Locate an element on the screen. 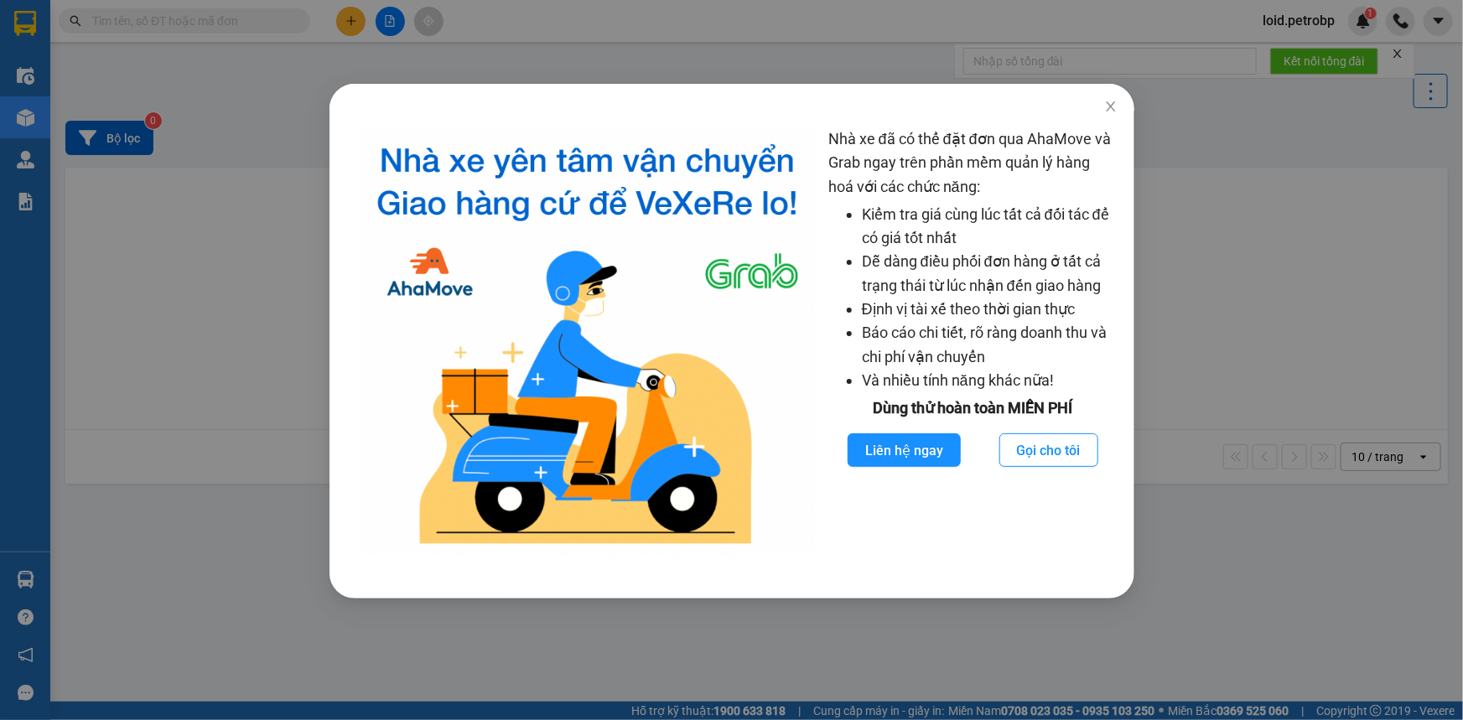 This screenshot has width=1463, height=720. li: Kiểm tra giá cùng lúc tất cả đối tác để có giá tốt nhất is located at coordinates (988, 226).